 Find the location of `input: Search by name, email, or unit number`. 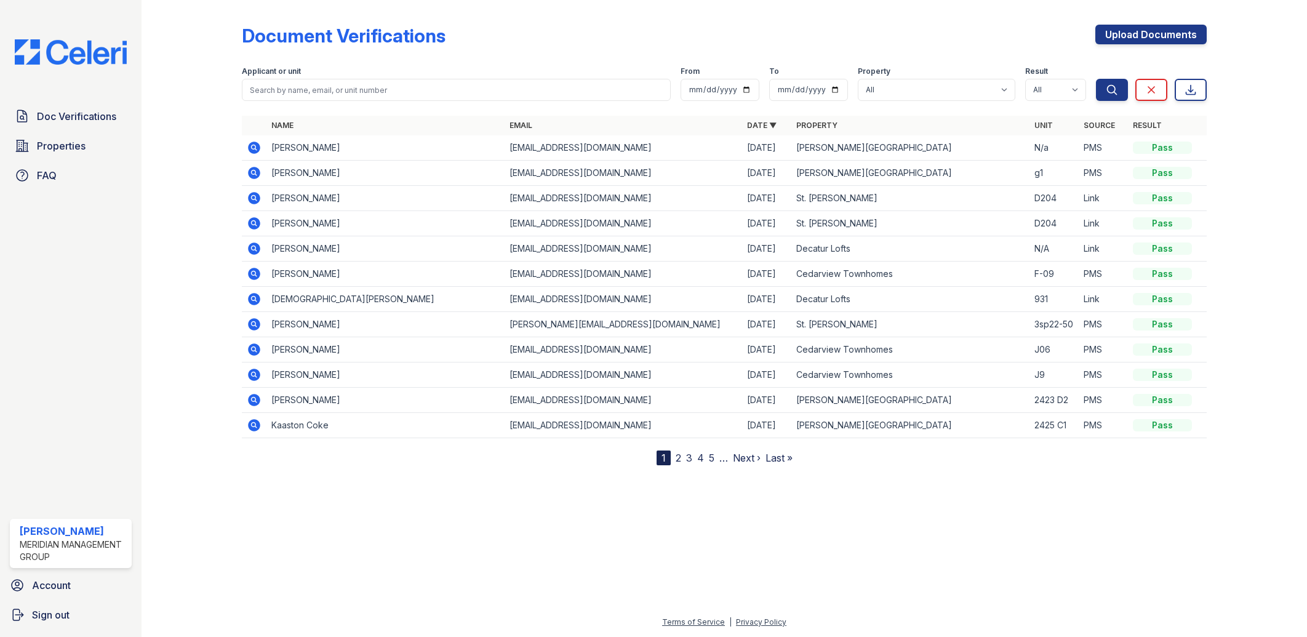

input: Search by name, email, or unit number is located at coordinates (457, 90).